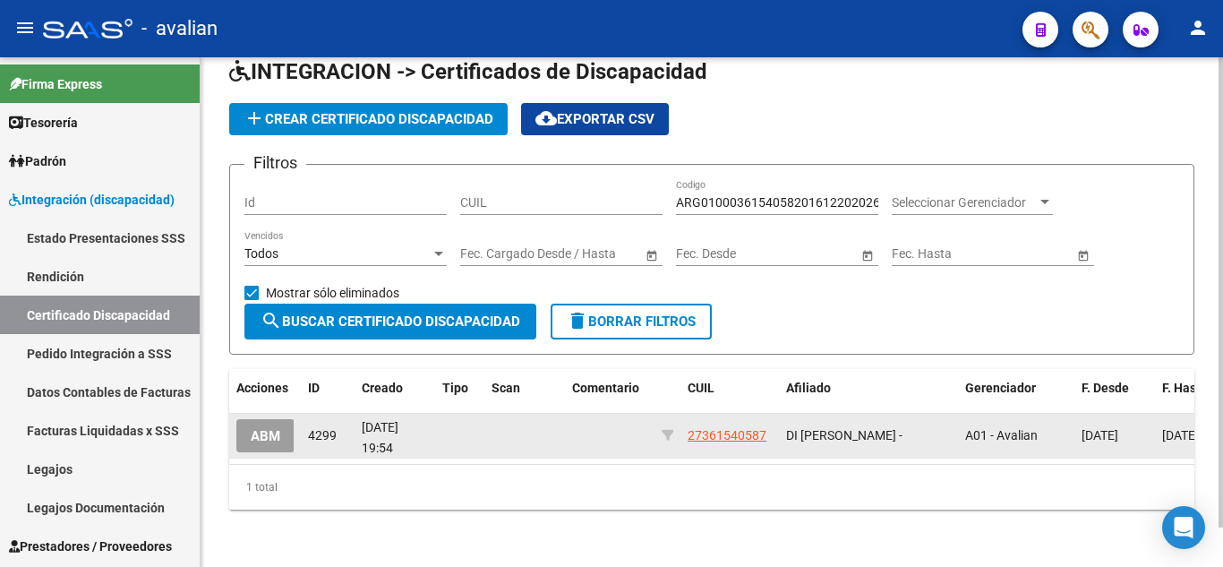 Image resolution: width=1223 pixels, height=567 pixels. Describe the element at coordinates (368, 119) in the screenshot. I see `button: Crear Certificado Discapacidad` at that location.